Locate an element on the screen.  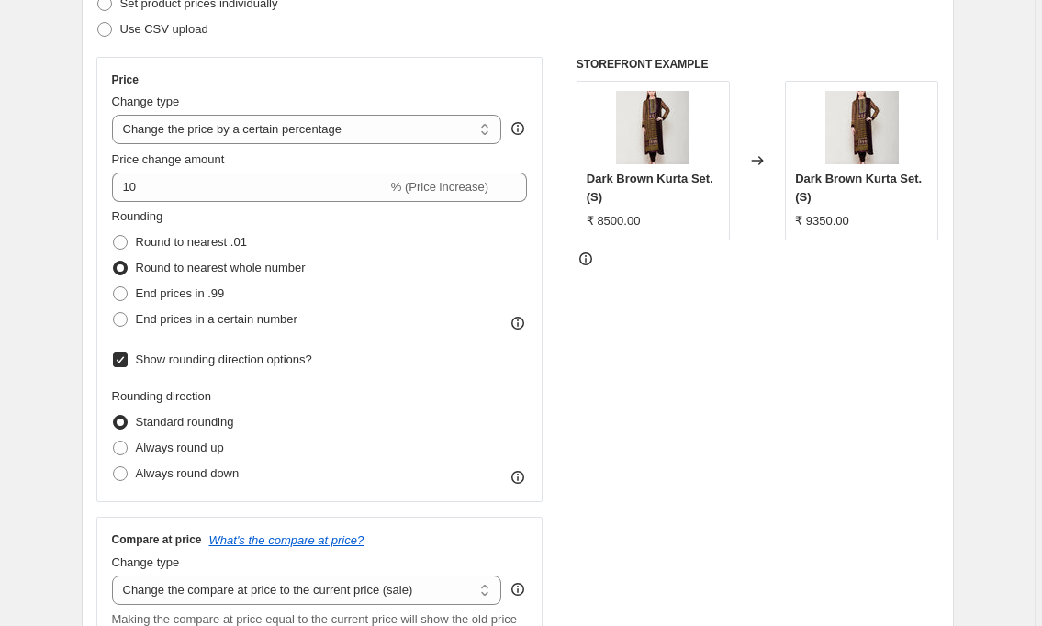
span: Use CSV upload is located at coordinates (164, 28).